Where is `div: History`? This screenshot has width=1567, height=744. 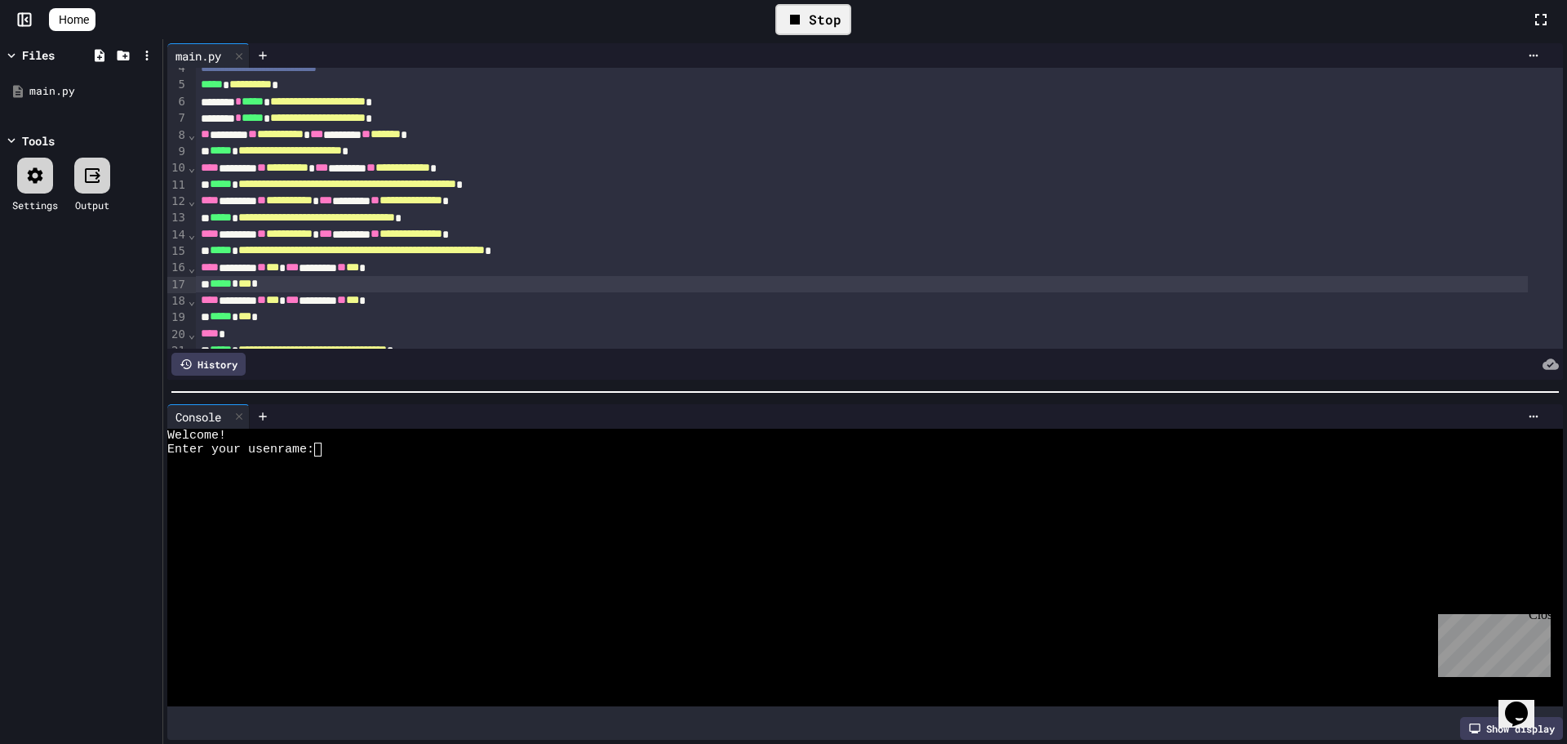 div: History is located at coordinates (208, 364).